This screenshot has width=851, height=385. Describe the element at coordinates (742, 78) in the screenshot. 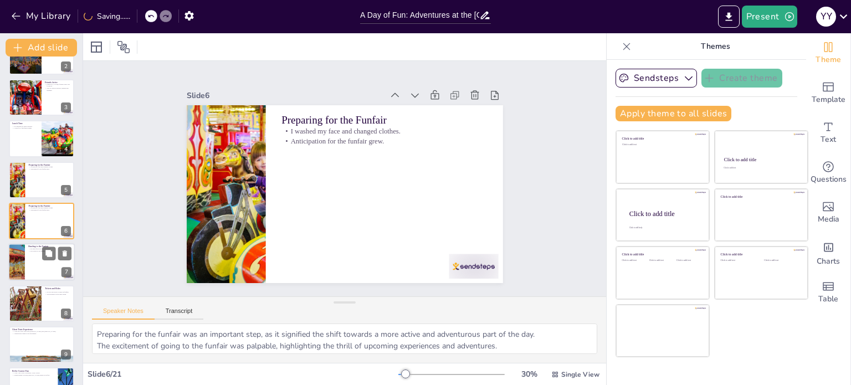

I see `button: Create theme` at that location.